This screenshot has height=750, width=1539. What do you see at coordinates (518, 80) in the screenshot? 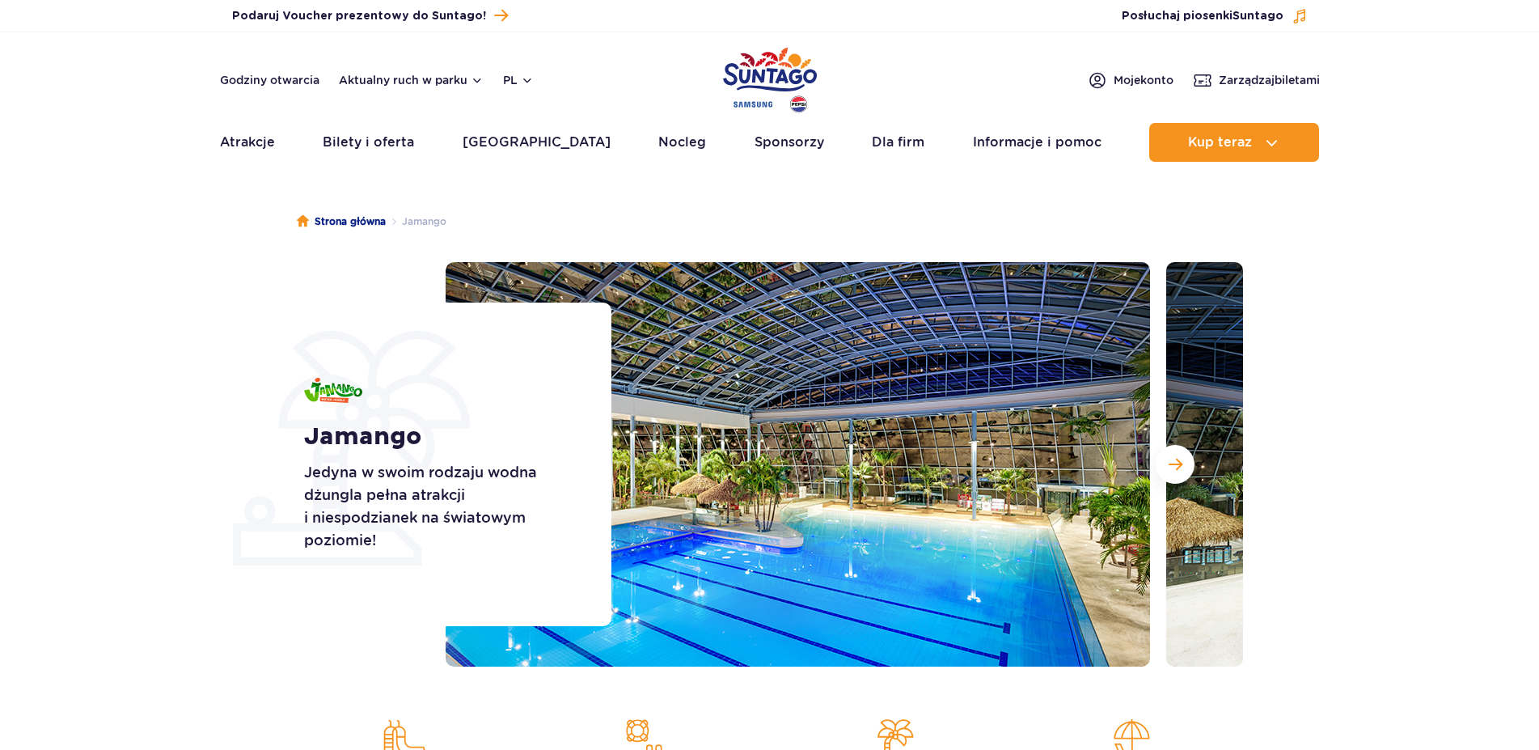
I see `button: pl` at bounding box center [518, 80].